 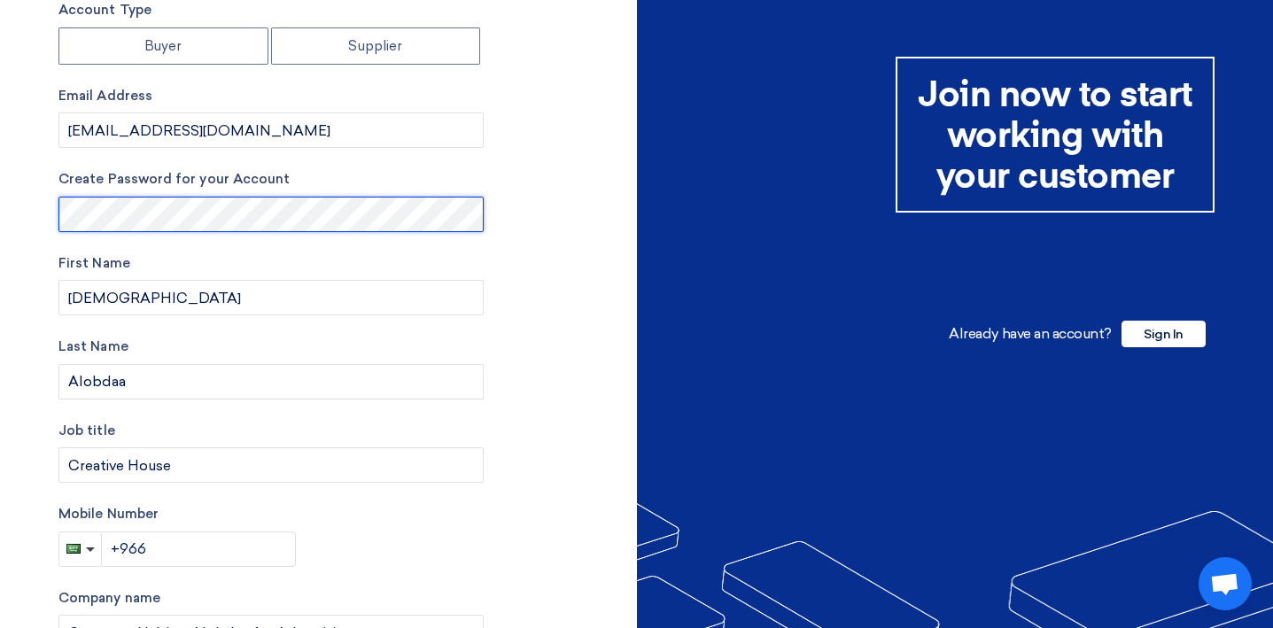 What do you see at coordinates (271, 598) in the screenshot?
I see `label: Company name` at bounding box center [271, 598].